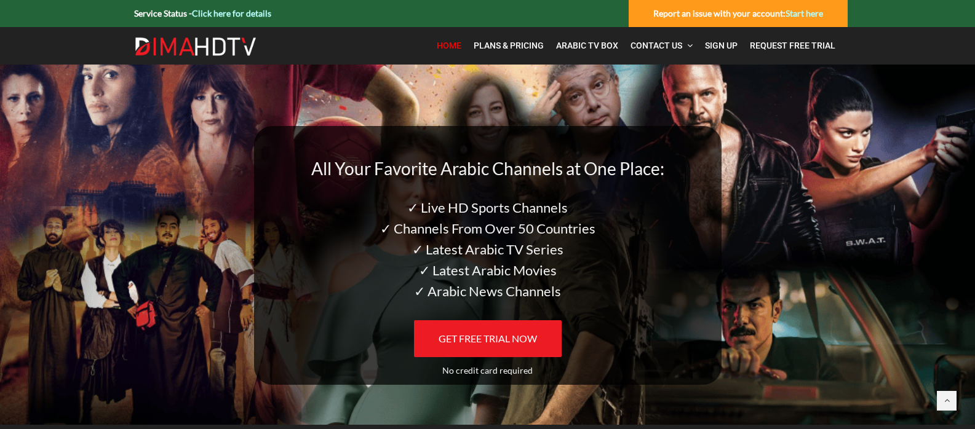  I want to click on a: Request Free Trial, so click(792, 46).